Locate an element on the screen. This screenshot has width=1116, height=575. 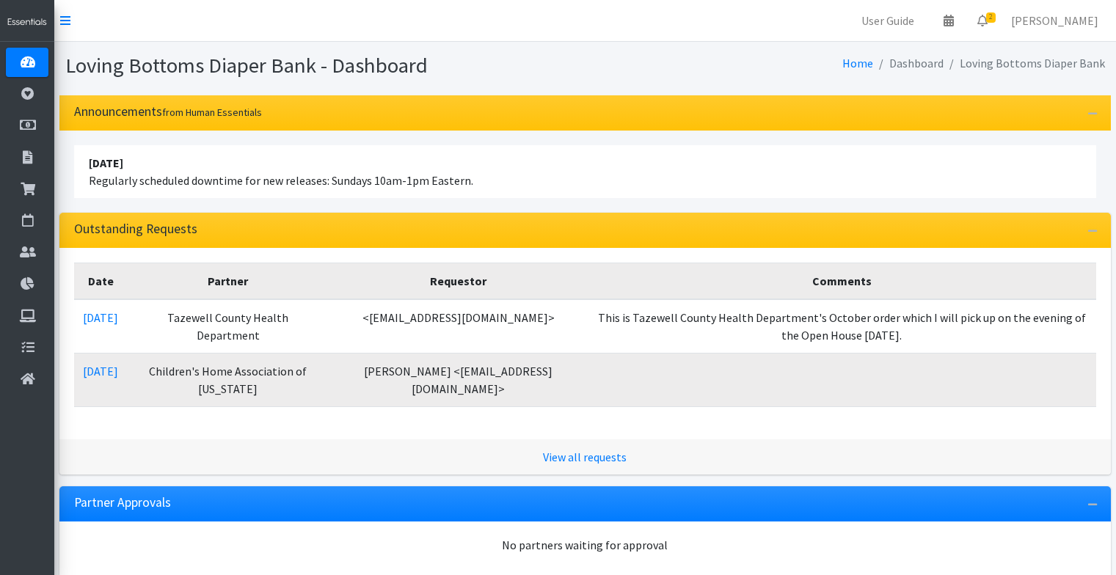
td: This is Tazewell County Health Department's October order which I will pick up on the evening of ... is located at coordinates (842, 327).